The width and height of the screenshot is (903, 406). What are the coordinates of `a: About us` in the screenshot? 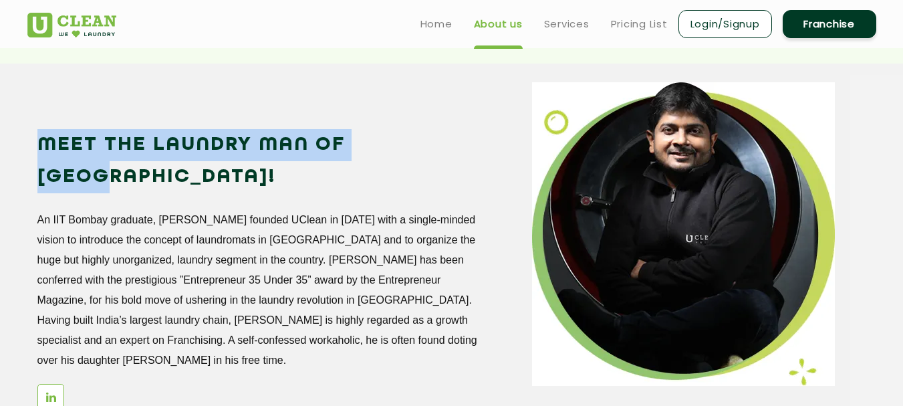 It's located at (498, 24).